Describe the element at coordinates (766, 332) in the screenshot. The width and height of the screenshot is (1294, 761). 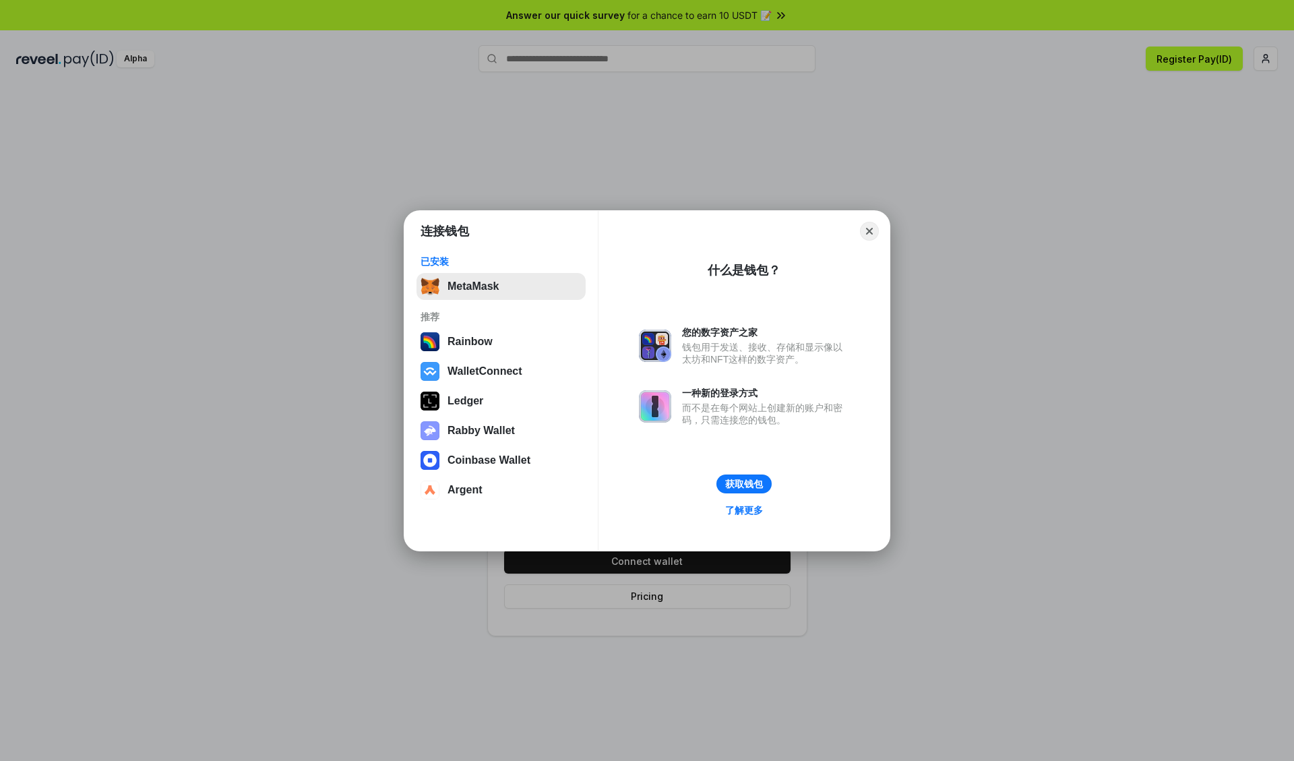
I see `div: 您的数字资产之家` at that location.